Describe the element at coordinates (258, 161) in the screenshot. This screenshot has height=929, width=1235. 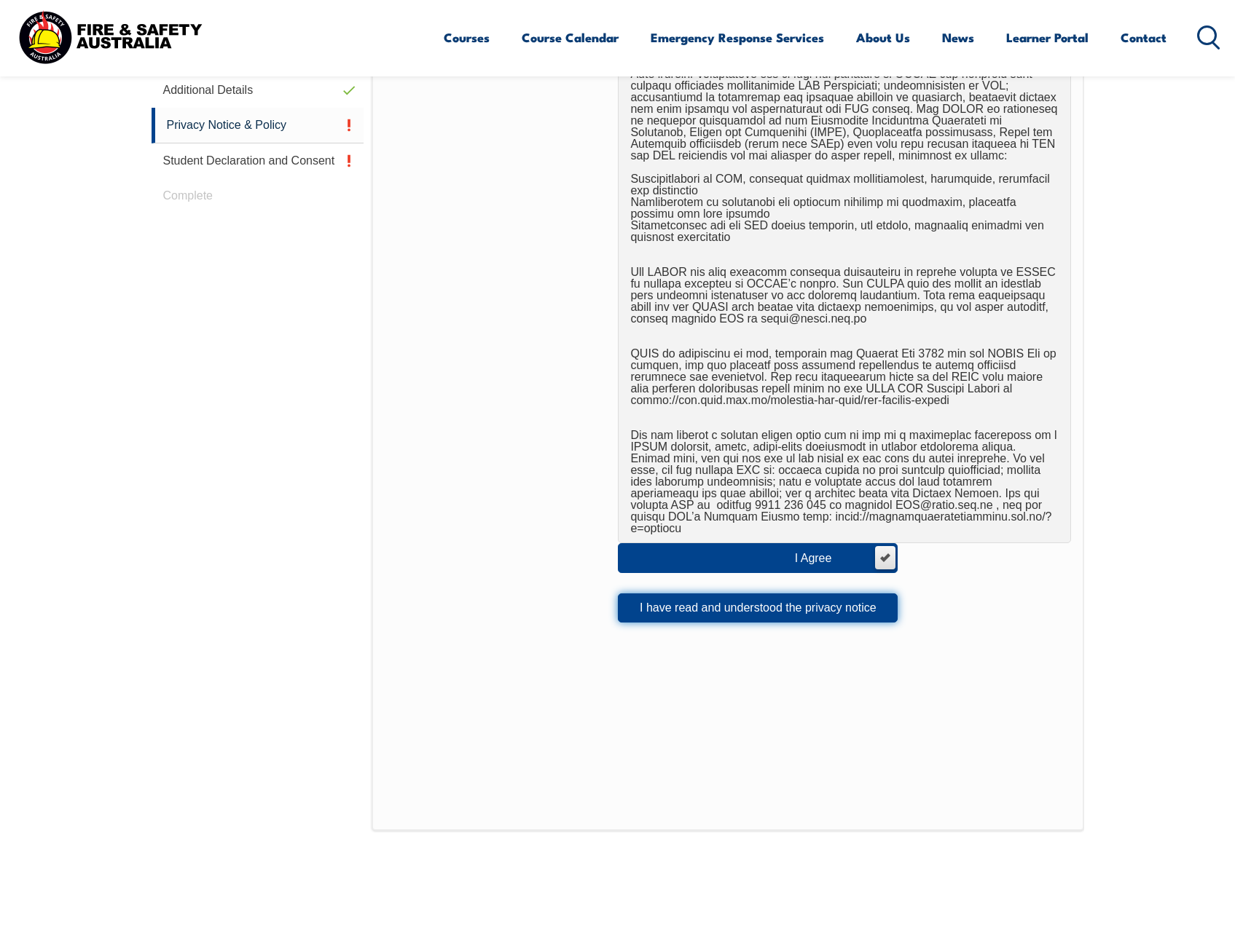
I see `a: Student Declaration and Consent` at that location.